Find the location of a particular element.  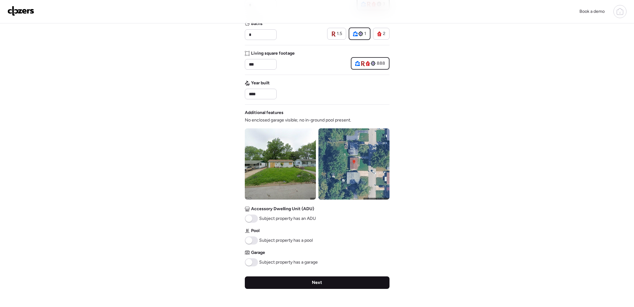

span: Subject property has a garage is located at coordinates (289, 262).